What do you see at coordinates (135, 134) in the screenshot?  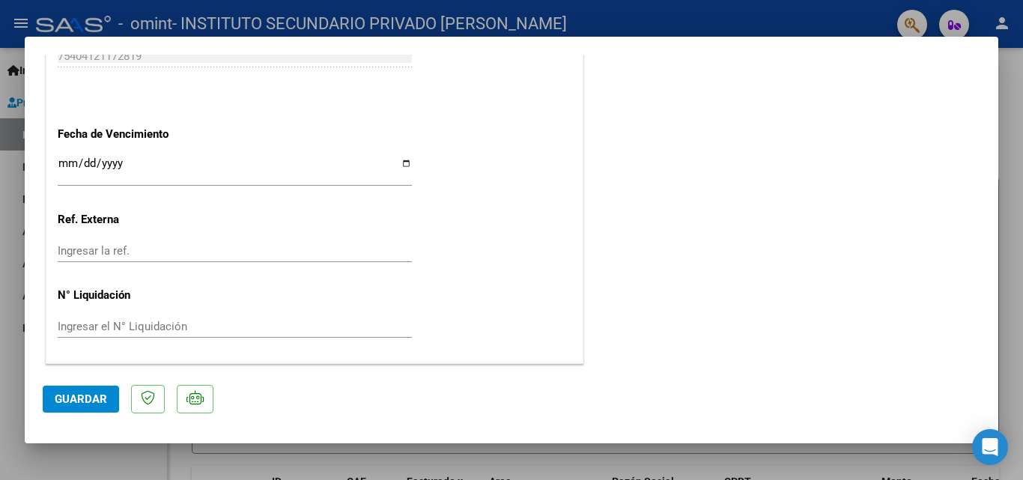 I see `p: Fecha de Vencimiento` at bounding box center [135, 134].